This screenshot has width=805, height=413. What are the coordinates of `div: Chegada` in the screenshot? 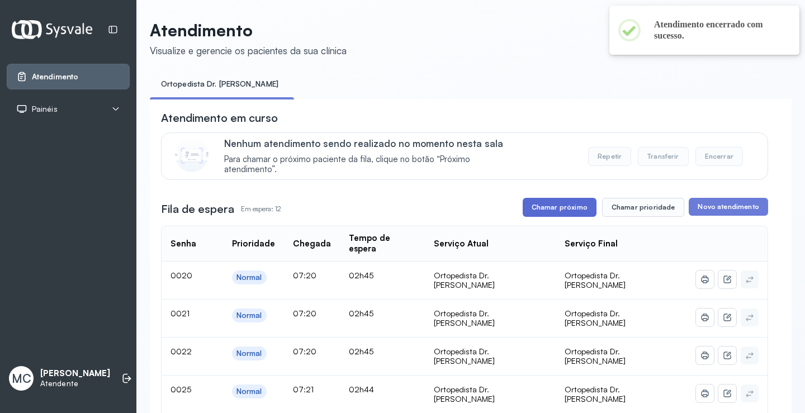 It's located at (312, 244).